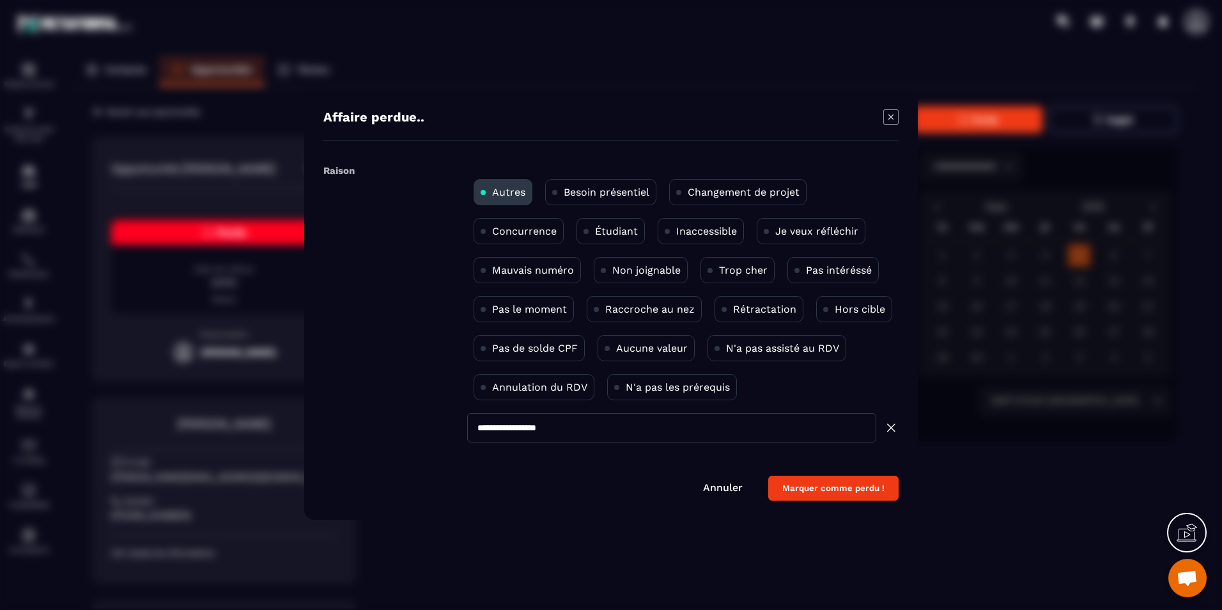  Describe the element at coordinates (833, 488) in the screenshot. I see `button: Marquer comme perdu !` at that location.